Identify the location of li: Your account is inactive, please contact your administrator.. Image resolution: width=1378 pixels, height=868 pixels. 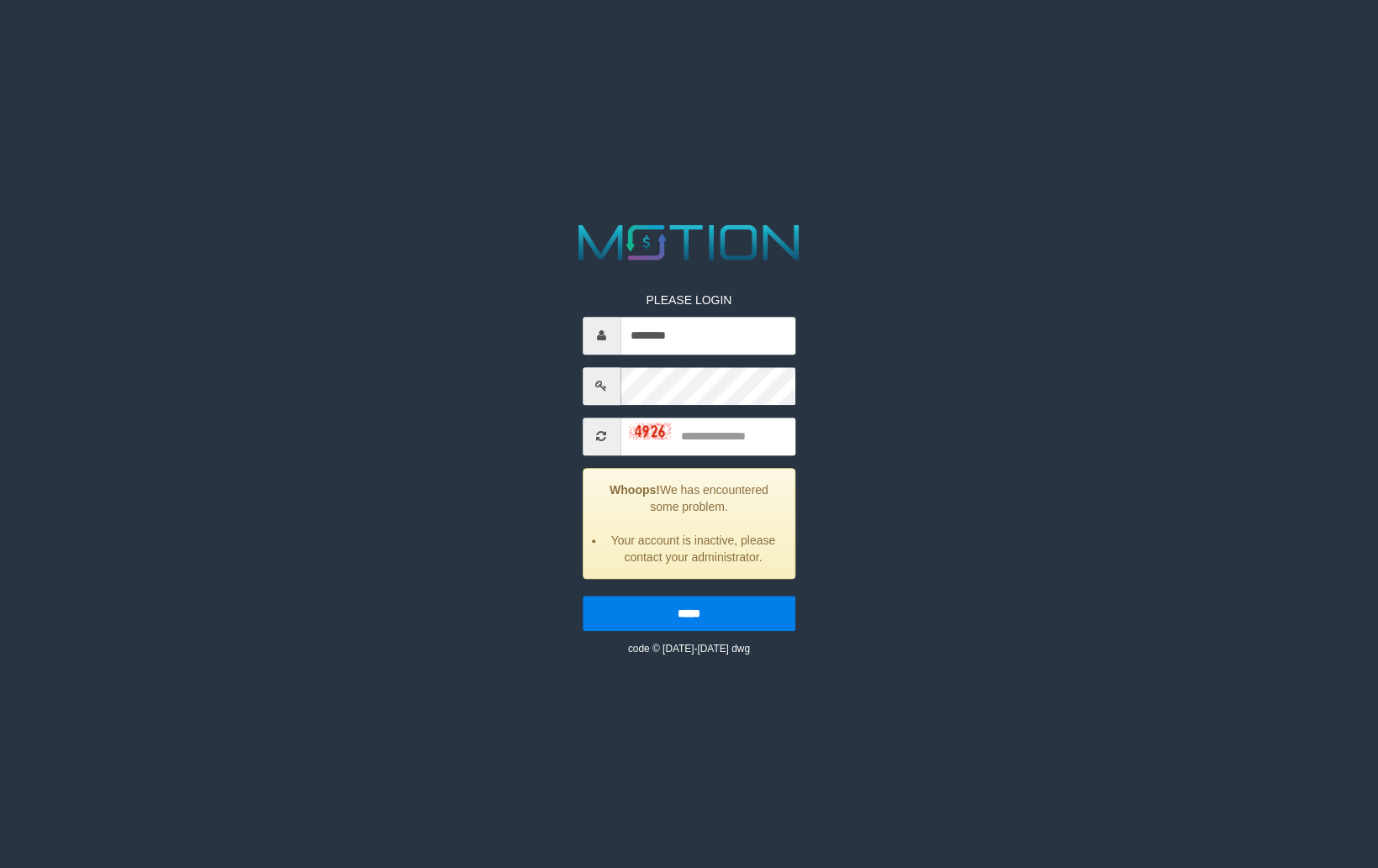
(692, 549).